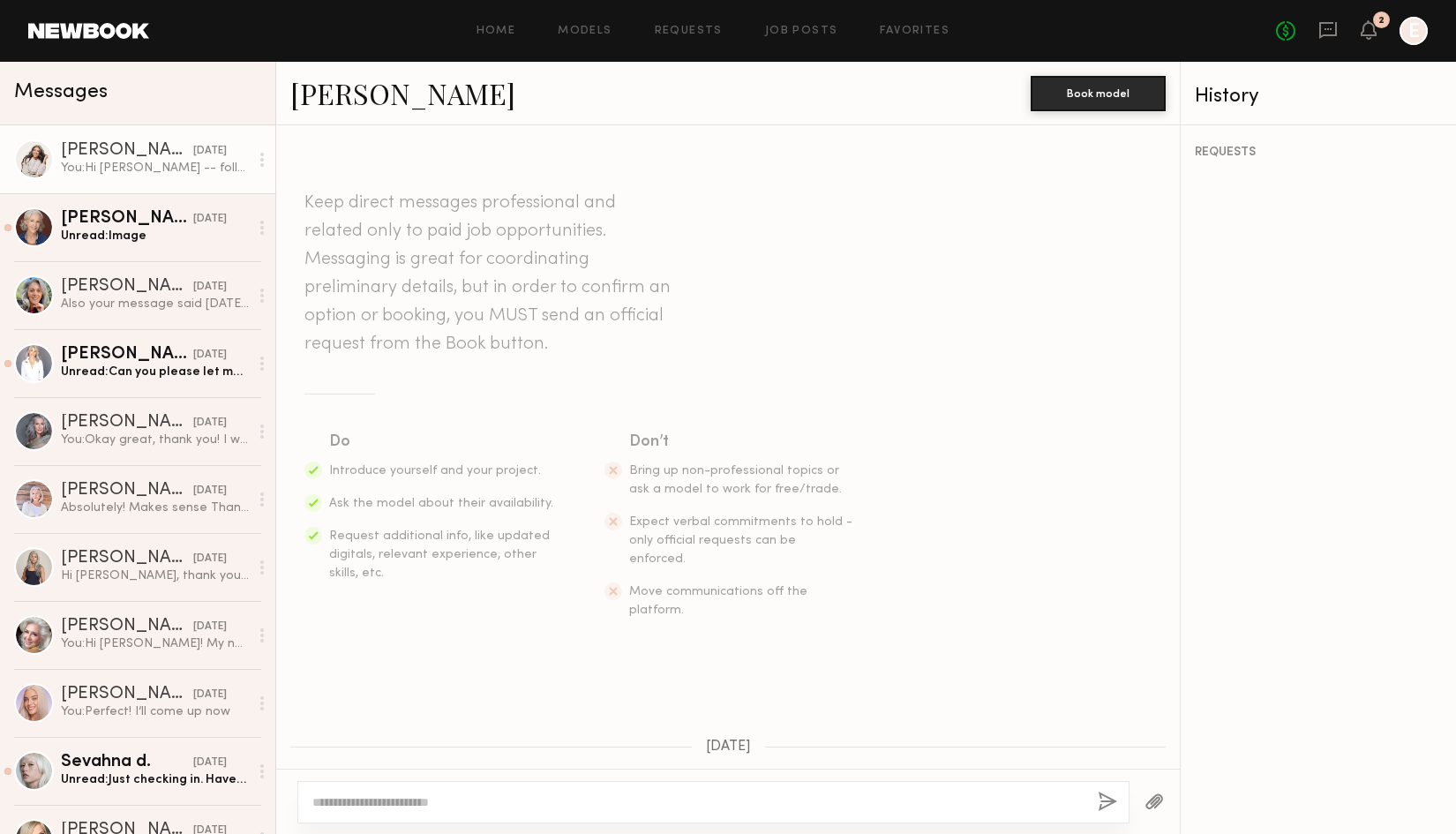  Describe the element at coordinates (1097, 91) in the screenshot. I see `a: Book model` at that location.